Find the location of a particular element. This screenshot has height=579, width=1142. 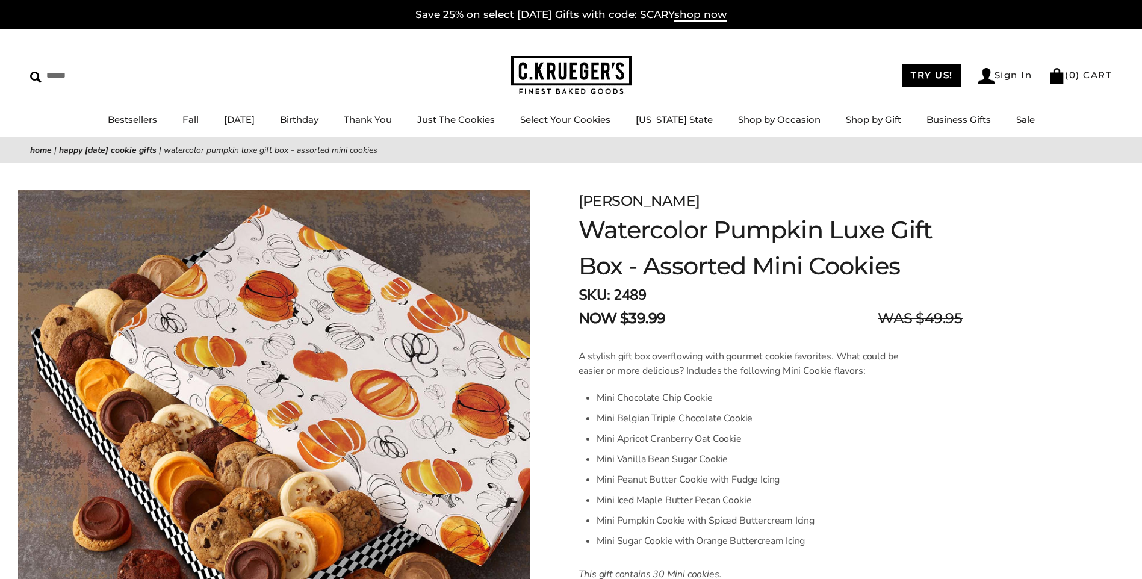

img: Account is located at coordinates (986, 76).